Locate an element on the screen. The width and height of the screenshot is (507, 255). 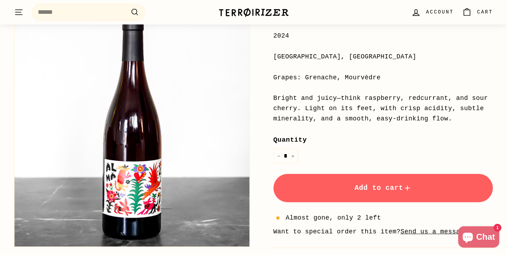
input: quantity is located at coordinates (286, 156).